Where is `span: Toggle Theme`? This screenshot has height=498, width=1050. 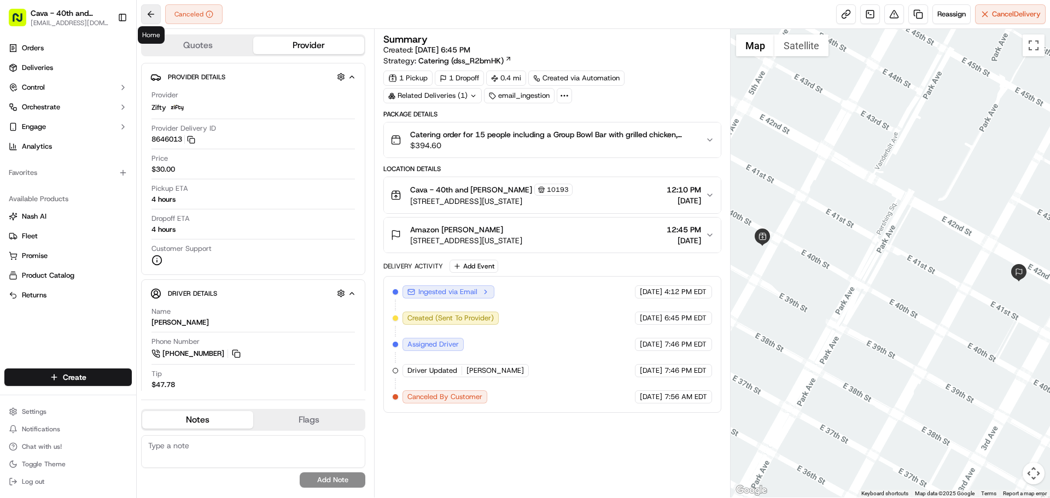 span: Toggle Theme is located at coordinates (44, 464).